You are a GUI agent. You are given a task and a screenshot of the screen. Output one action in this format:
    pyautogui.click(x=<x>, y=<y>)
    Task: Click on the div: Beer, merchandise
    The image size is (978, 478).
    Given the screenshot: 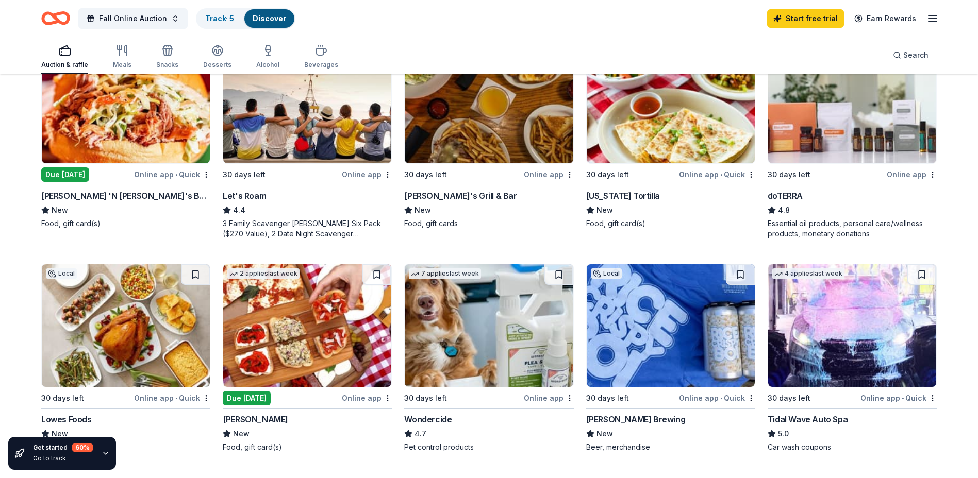 What is the action you would take?
    pyautogui.click(x=670, y=447)
    